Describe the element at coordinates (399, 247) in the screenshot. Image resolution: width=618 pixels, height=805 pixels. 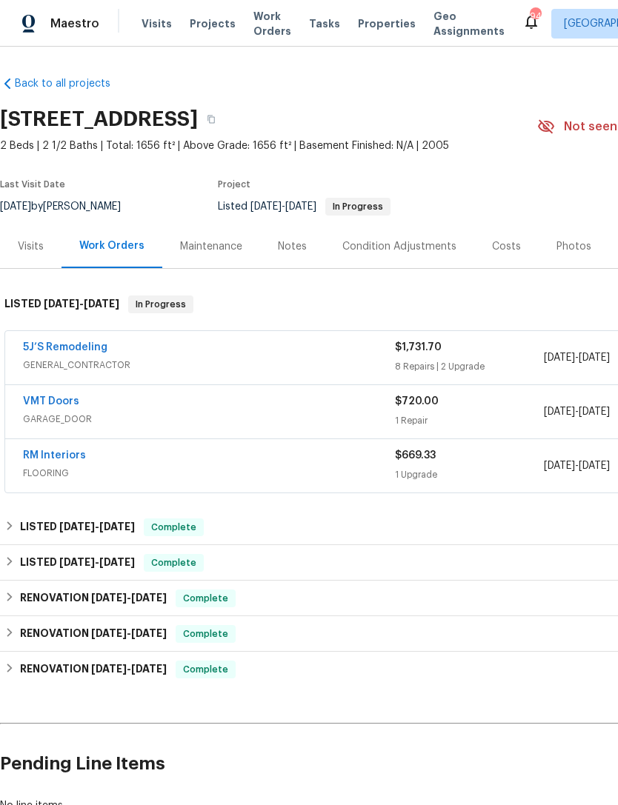
I see `div: Condition Adjustments` at that location.